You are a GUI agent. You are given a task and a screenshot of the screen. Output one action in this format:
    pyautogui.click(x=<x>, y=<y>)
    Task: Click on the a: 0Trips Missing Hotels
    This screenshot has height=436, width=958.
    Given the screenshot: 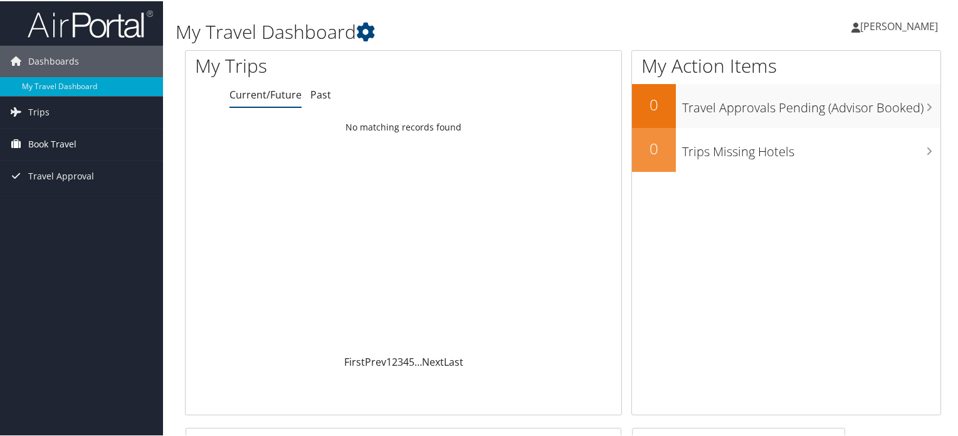 What is the action you would take?
    pyautogui.click(x=786, y=149)
    